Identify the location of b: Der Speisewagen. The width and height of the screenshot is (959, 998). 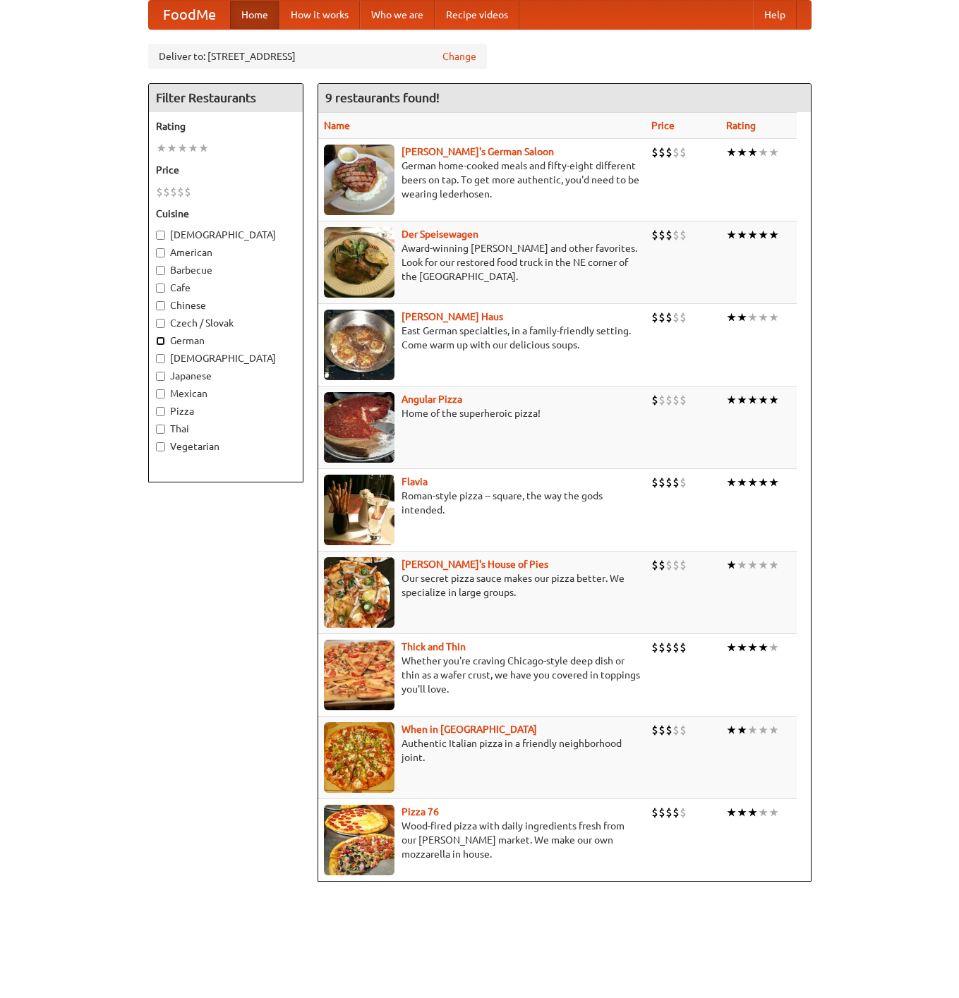
(439, 234).